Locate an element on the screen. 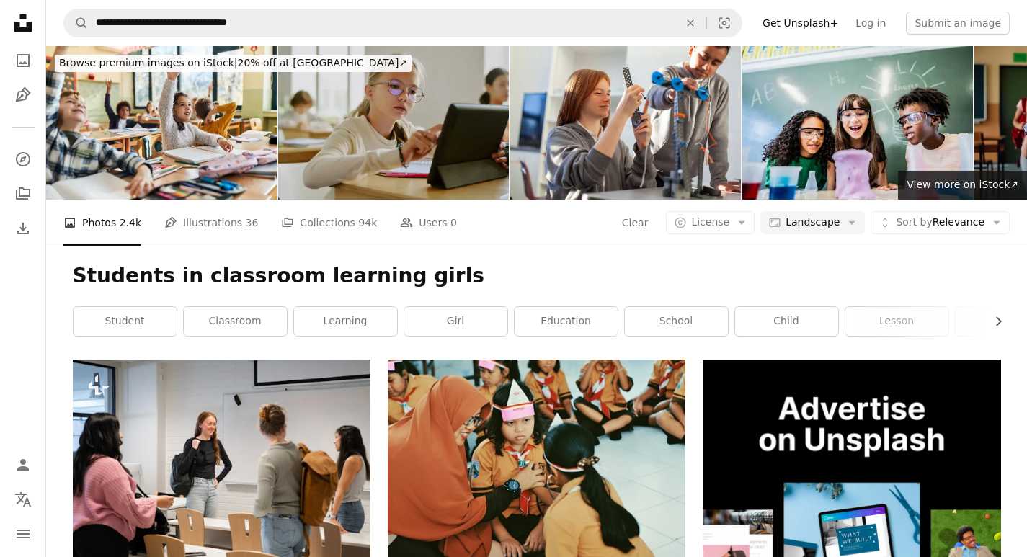 This screenshot has width=1027, height=557. a: Collections is located at coordinates (23, 194).